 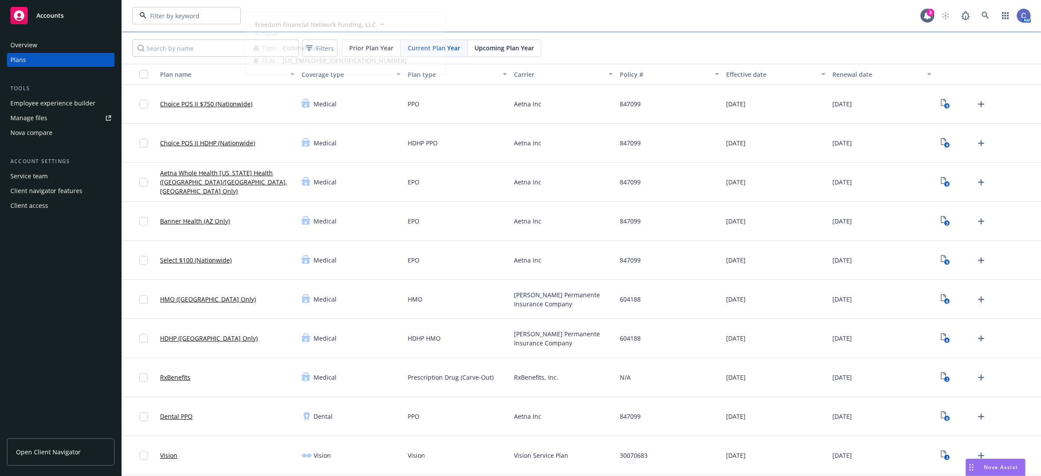 What do you see at coordinates (315, 24) in the screenshot?
I see `strong: Freedom Financial Network Funding, LLC` at bounding box center [315, 24].